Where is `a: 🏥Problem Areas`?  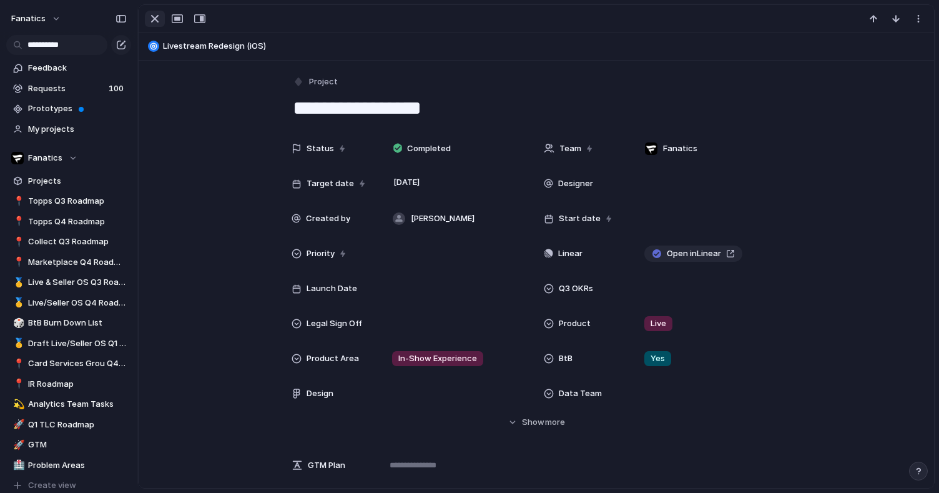
a: 🏥Problem Areas is located at coordinates (69, 465).